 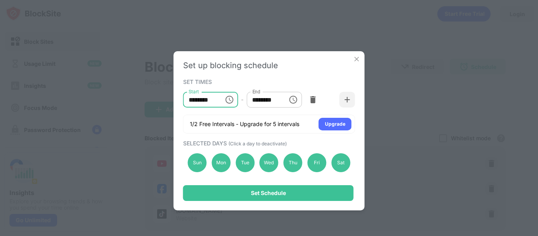 I want to click on button: Choose time, selected time is 11:50 PM, so click(x=293, y=100).